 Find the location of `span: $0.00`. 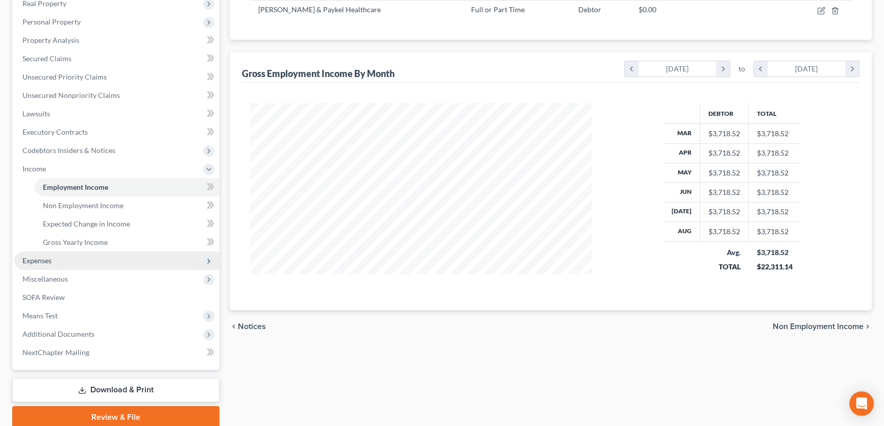

span: $0.00 is located at coordinates (647, 9).